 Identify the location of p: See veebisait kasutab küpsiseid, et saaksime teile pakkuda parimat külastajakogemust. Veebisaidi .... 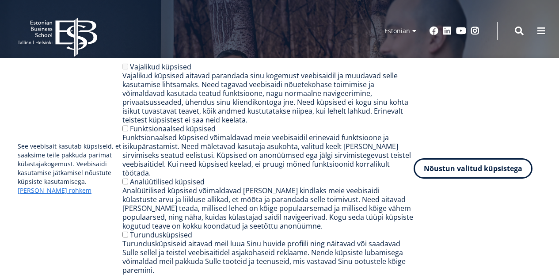
(70, 168).